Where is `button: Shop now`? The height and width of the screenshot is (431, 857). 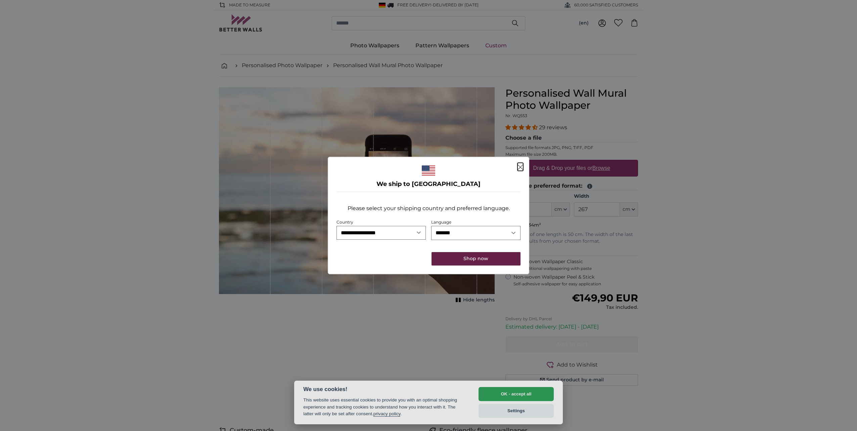
button: Shop now is located at coordinates (476, 259).